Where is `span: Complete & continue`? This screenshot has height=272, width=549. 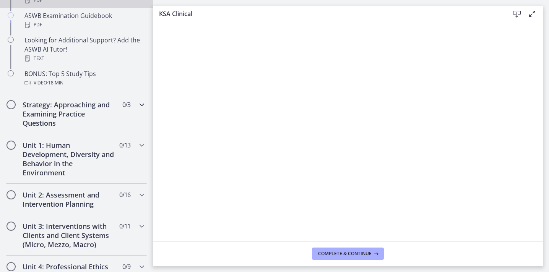 span: Complete & continue is located at coordinates (345, 254).